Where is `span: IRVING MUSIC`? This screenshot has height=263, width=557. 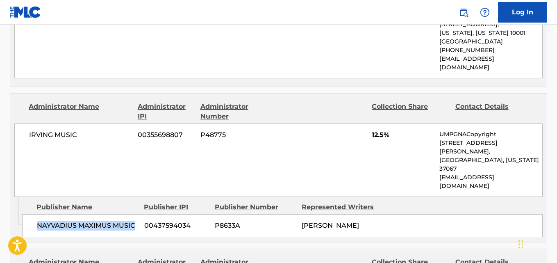
span: IRVING MUSIC is located at coordinates (80, 135).